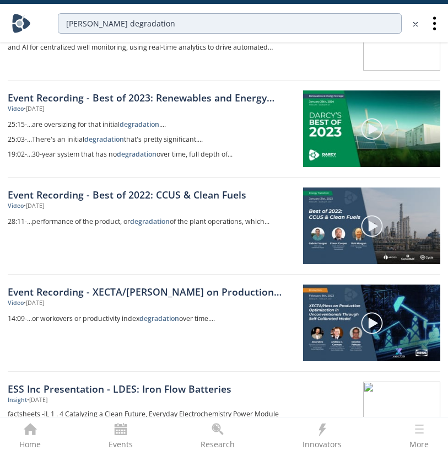 The width and height of the screenshot is (448, 450). What do you see at coordinates (230, 23) in the screenshot?
I see `input: Advanced Search` at bounding box center [230, 23].